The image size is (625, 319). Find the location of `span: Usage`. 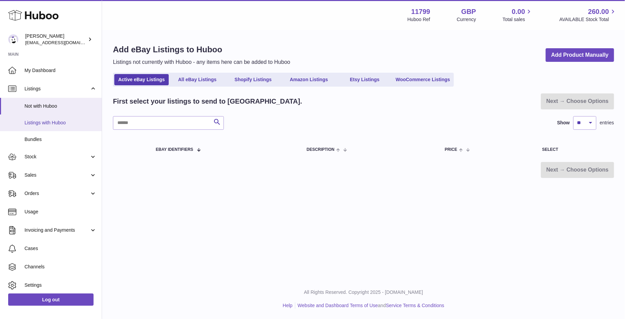

span: Usage is located at coordinates (61, 212).